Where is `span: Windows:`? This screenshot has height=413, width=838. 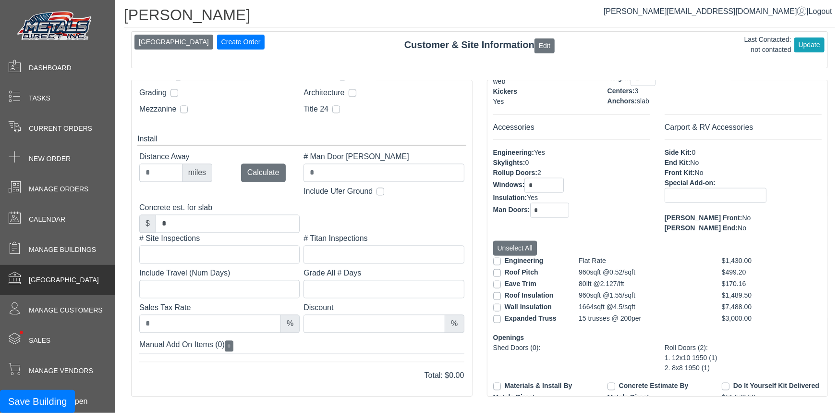 span: Windows: is located at coordinates (509, 184).